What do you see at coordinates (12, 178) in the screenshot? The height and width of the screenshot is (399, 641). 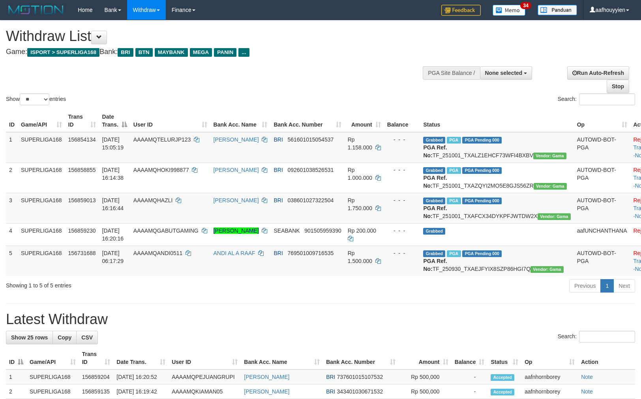 I see `td: 2` at bounding box center [12, 178].